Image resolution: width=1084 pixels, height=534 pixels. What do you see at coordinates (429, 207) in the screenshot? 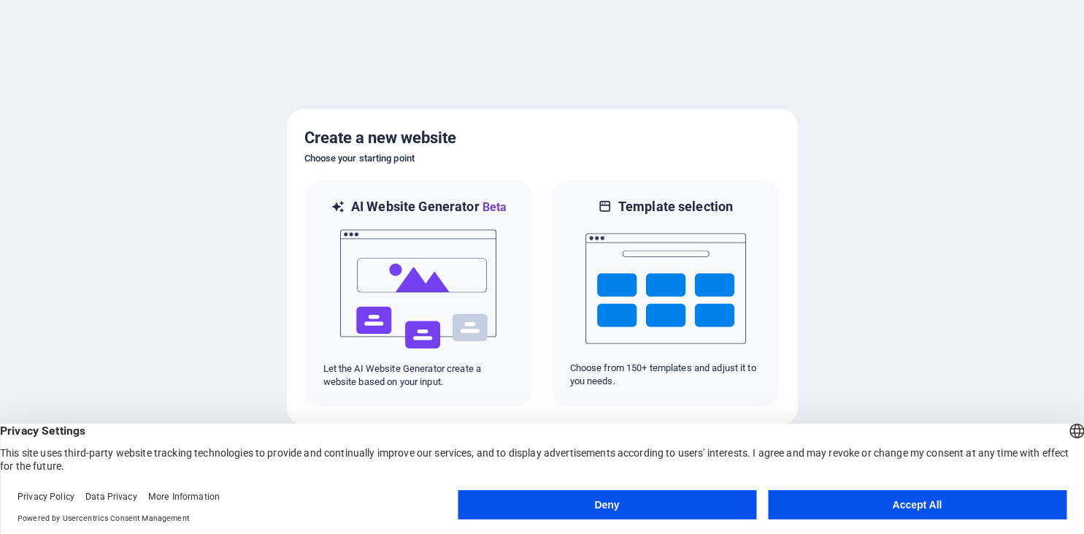
I see `h6: AI Website Generator` at bounding box center [429, 207].